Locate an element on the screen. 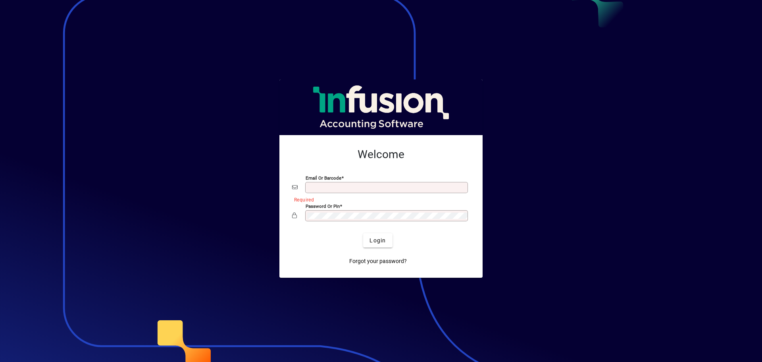 The height and width of the screenshot is (362, 762). mat-label: Password or Pin is located at coordinates (323, 206).